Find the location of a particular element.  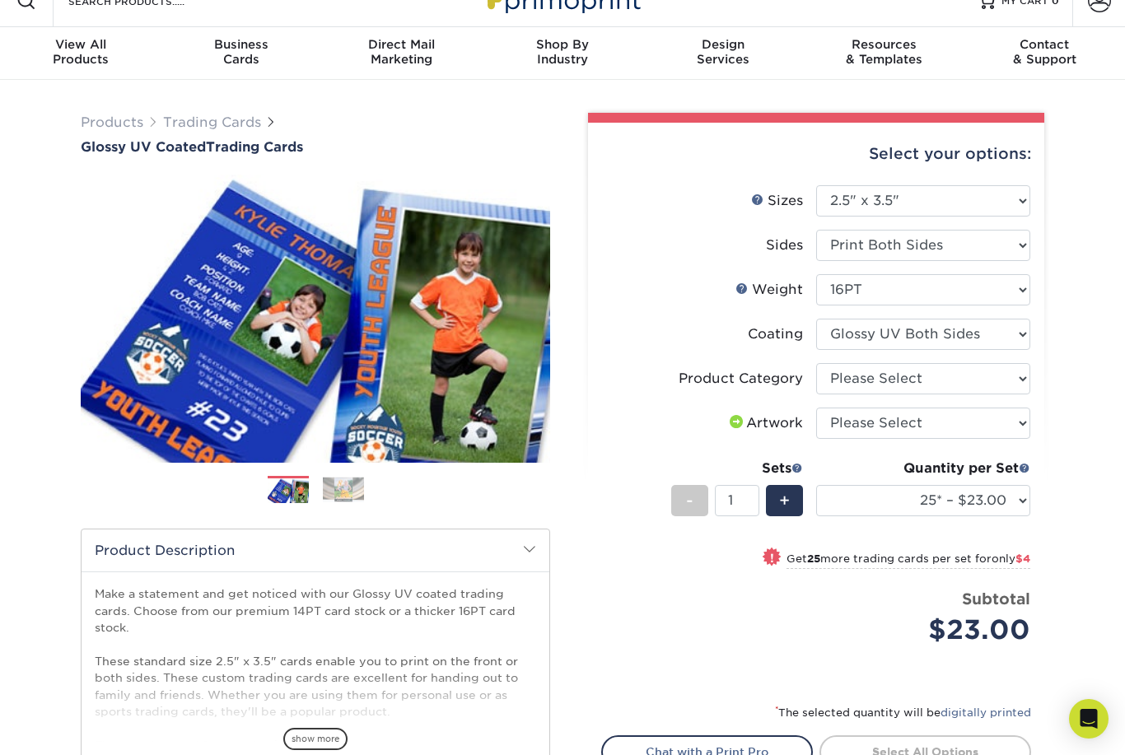

span: Resources is located at coordinates (883, 44).